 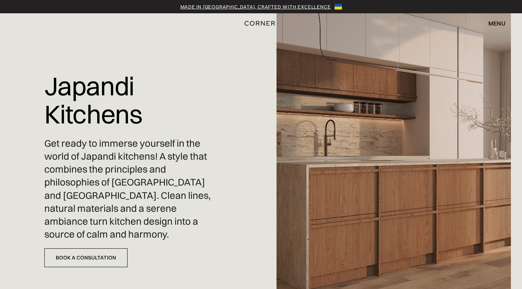 What do you see at coordinates (86, 257) in the screenshot?
I see `a: Book a Consultation` at bounding box center [86, 257].